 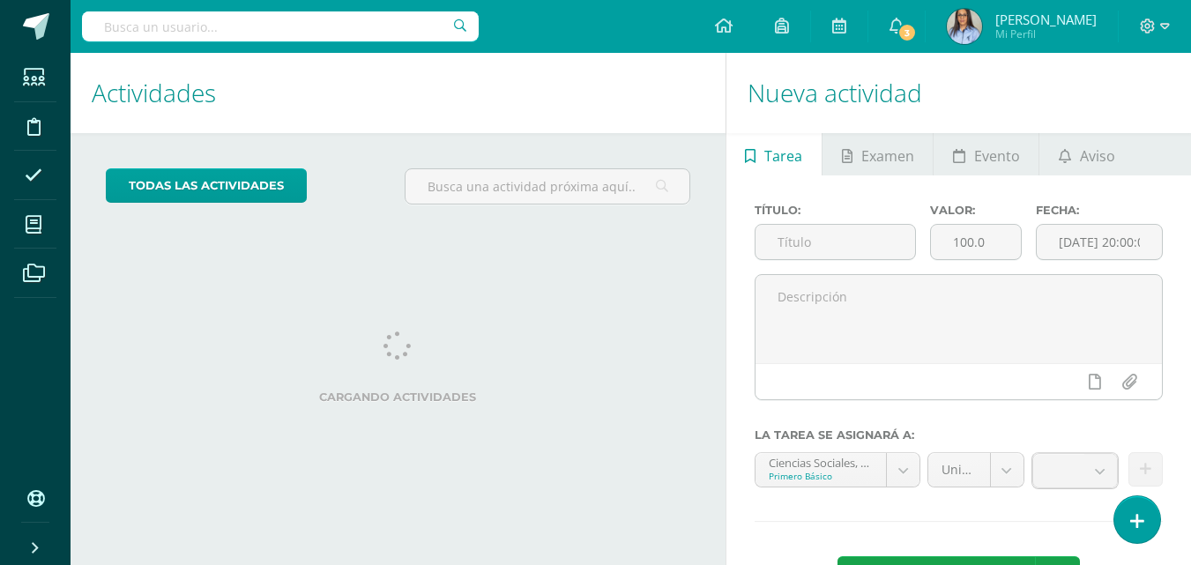 What do you see at coordinates (907, 33) in the screenshot?
I see `span: 3` at bounding box center [907, 33].